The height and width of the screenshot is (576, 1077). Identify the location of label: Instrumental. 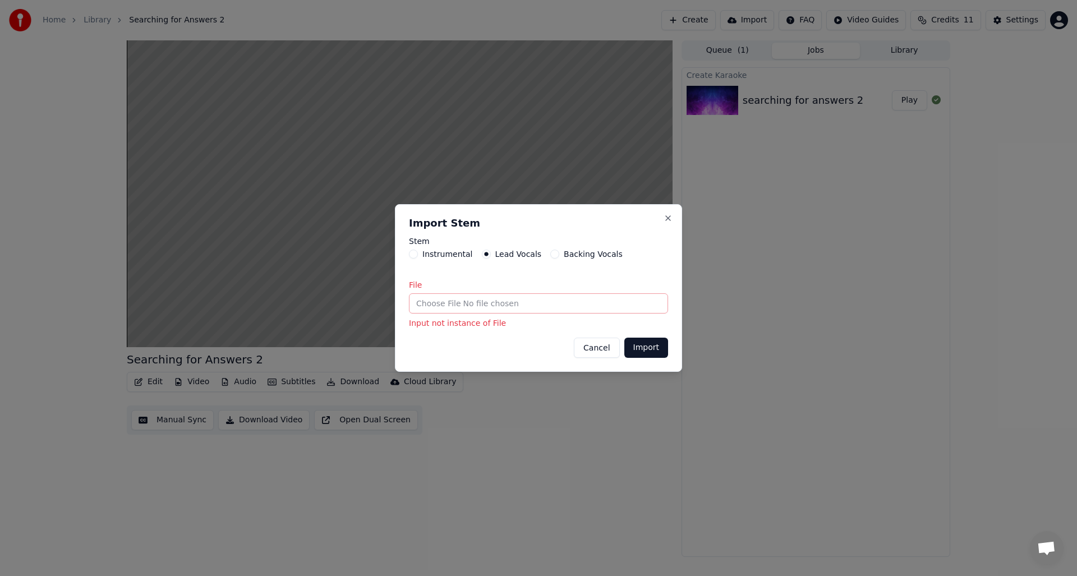
(448, 254).